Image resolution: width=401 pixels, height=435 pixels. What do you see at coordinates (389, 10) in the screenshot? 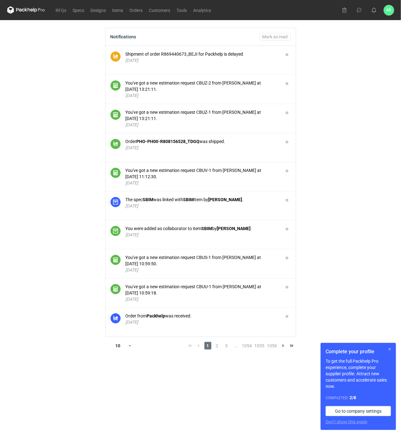
I see `div: Adrian Świerżewski` at bounding box center [389, 10].